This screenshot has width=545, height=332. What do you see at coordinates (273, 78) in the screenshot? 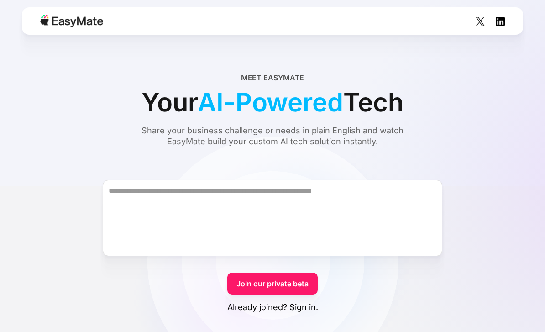
I see `div: Meet EasyMate` at bounding box center [273, 78].